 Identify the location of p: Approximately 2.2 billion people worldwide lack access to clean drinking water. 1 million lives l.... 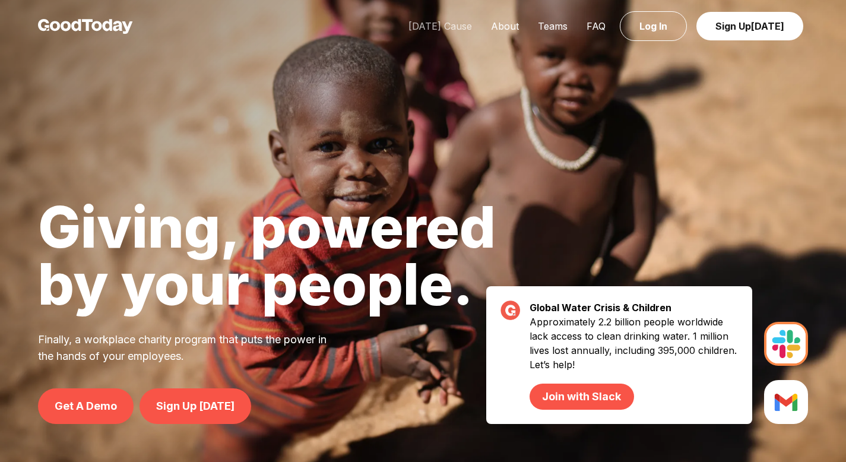
(633, 362).